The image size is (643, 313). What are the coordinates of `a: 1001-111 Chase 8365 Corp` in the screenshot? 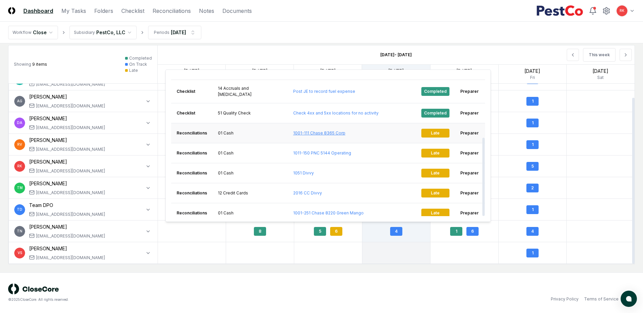 It's located at (319, 133).